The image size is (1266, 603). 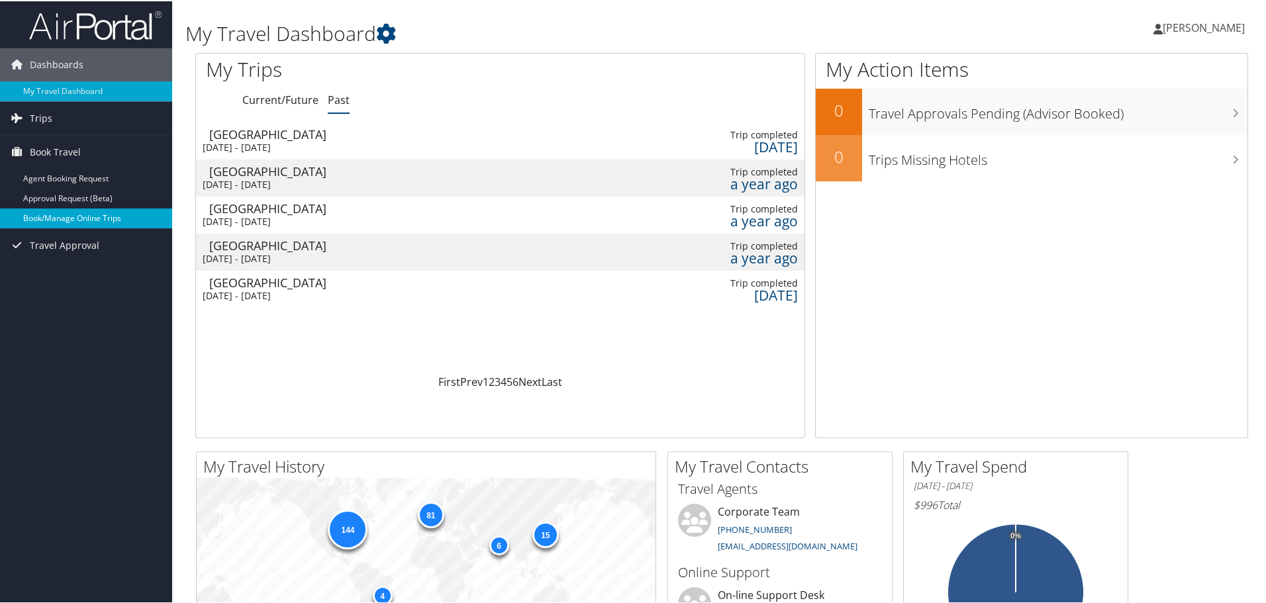 I want to click on h1: My Action Items, so click(x=1031, y=68).